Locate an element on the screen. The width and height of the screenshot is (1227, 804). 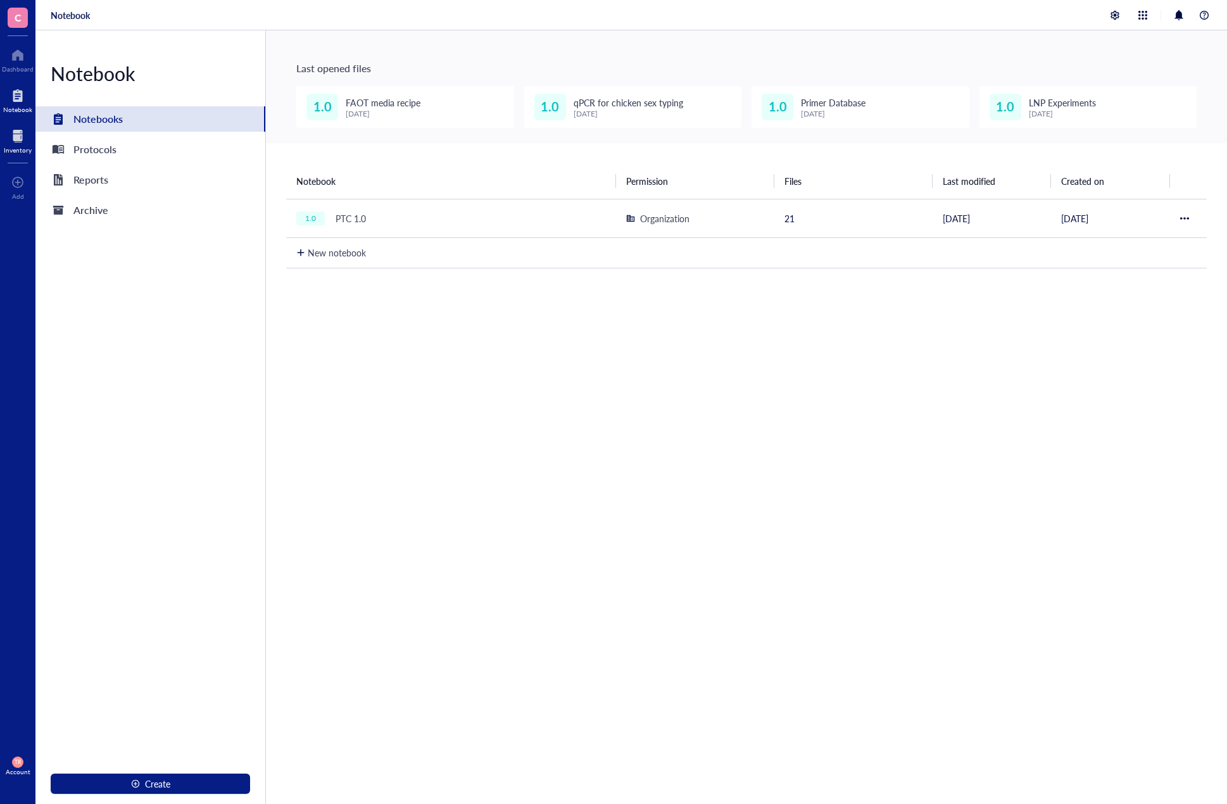
span: LNP Experiments is located at coordinates (1063, 103).